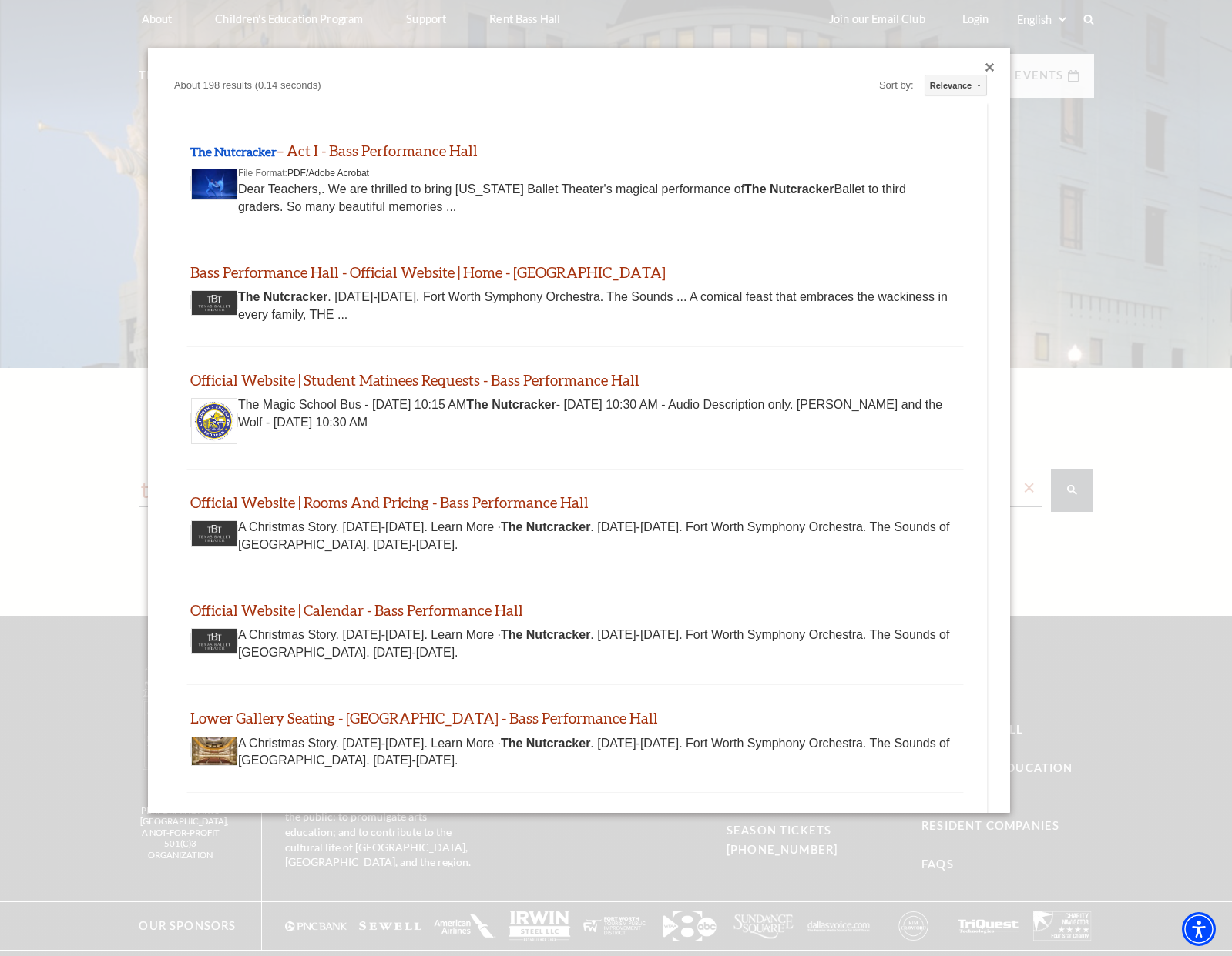 The width and height of the screenshot is (1232, 956). Describe the element at coordinates (328, 173) in the screenshot. I see `span: PDF/Adobe Acrobat` at that location.